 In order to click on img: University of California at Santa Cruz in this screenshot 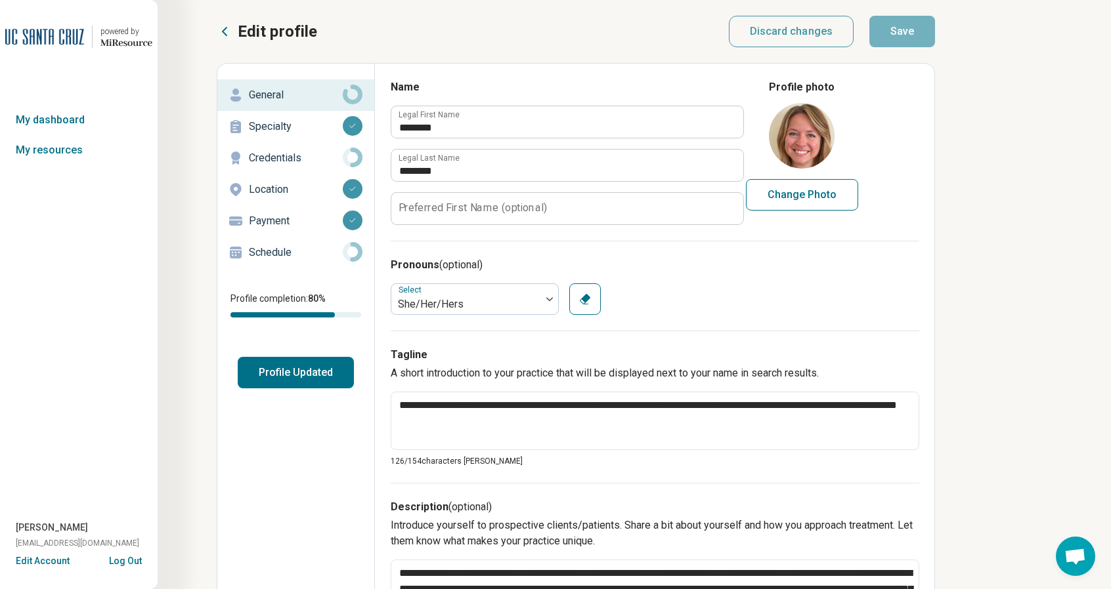, I will do `click(45, 37)`.